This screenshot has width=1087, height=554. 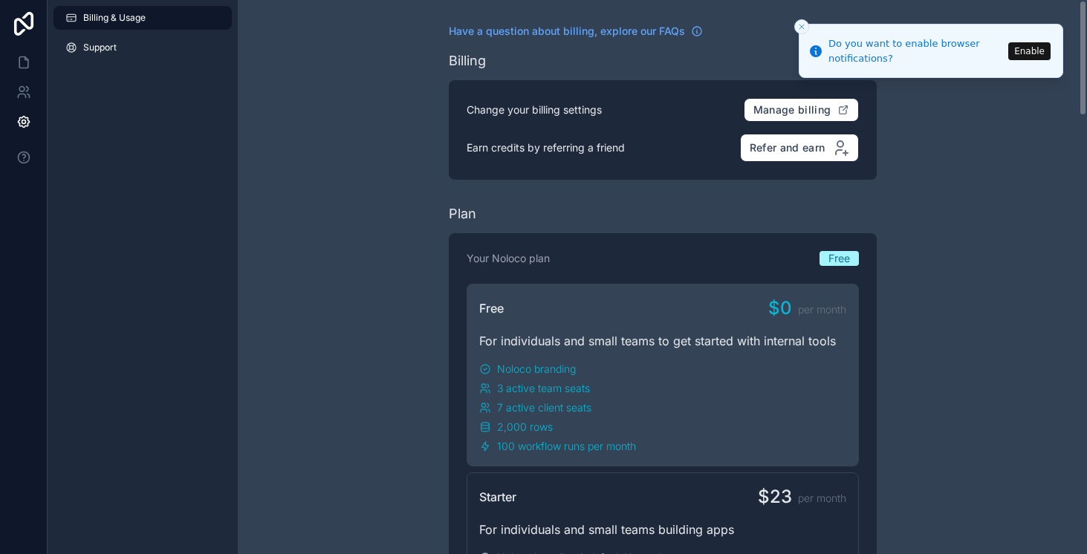 What do you see at coordinates (536, 369) in the screenshot?
I see `span: Noloco branding` at bounding box center [536, 369].